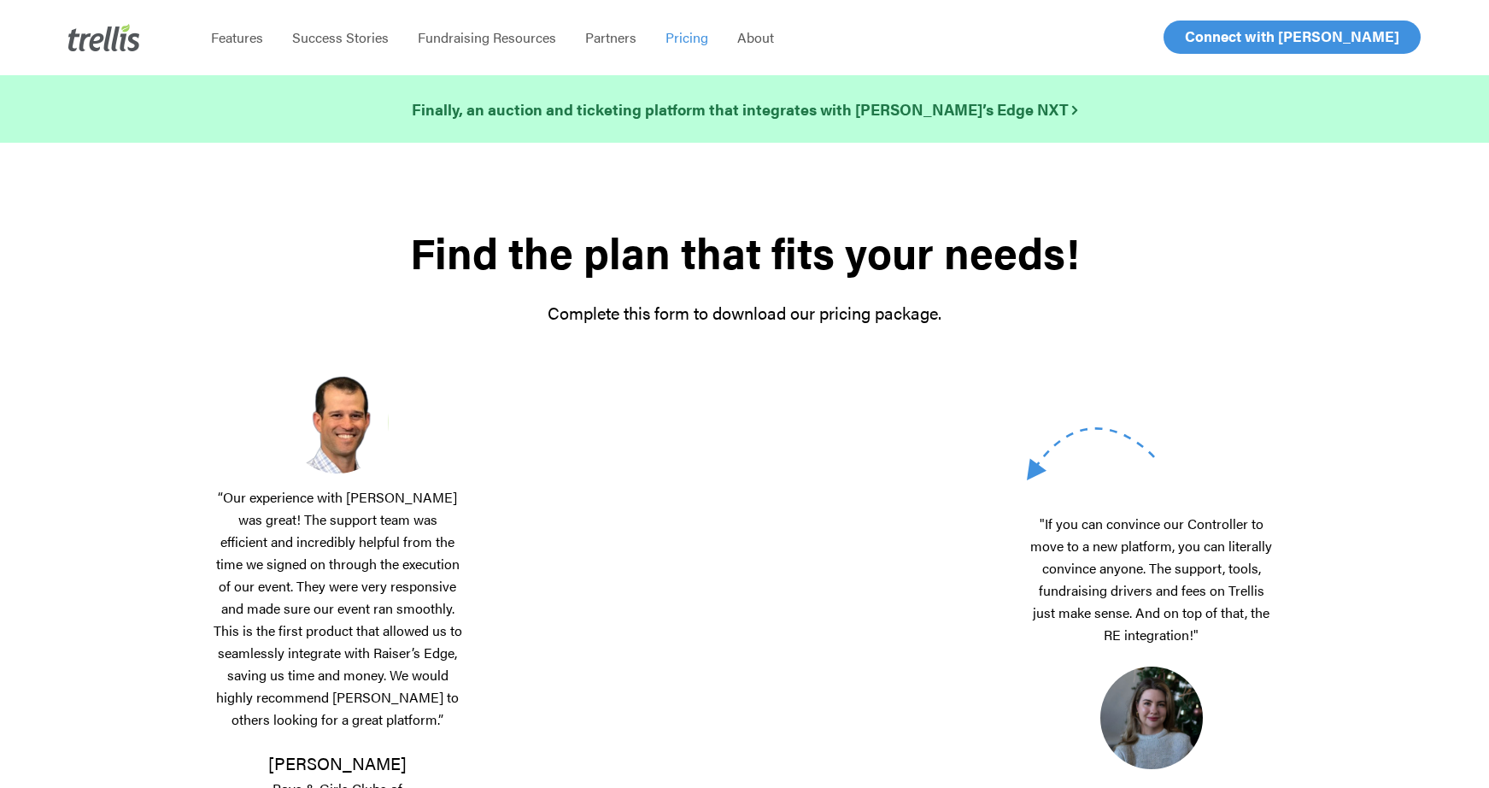  Describe the element at coordinates (611, 38) in the screenshot. I see `a: Partners` at that location.